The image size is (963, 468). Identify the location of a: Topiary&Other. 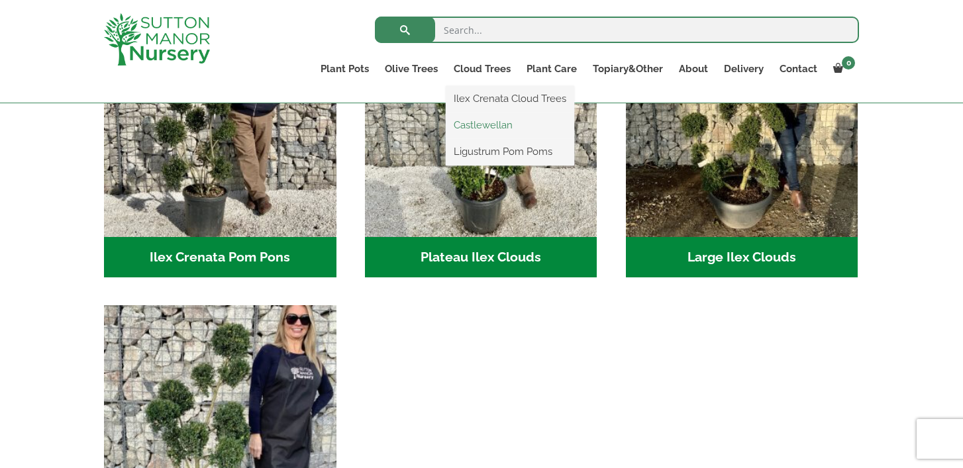
(628, 69).